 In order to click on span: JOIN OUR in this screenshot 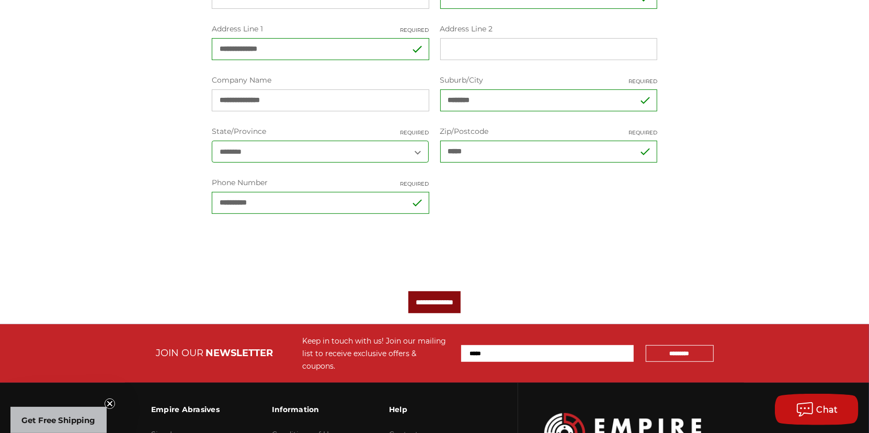, I will do `click(180, 353)`.